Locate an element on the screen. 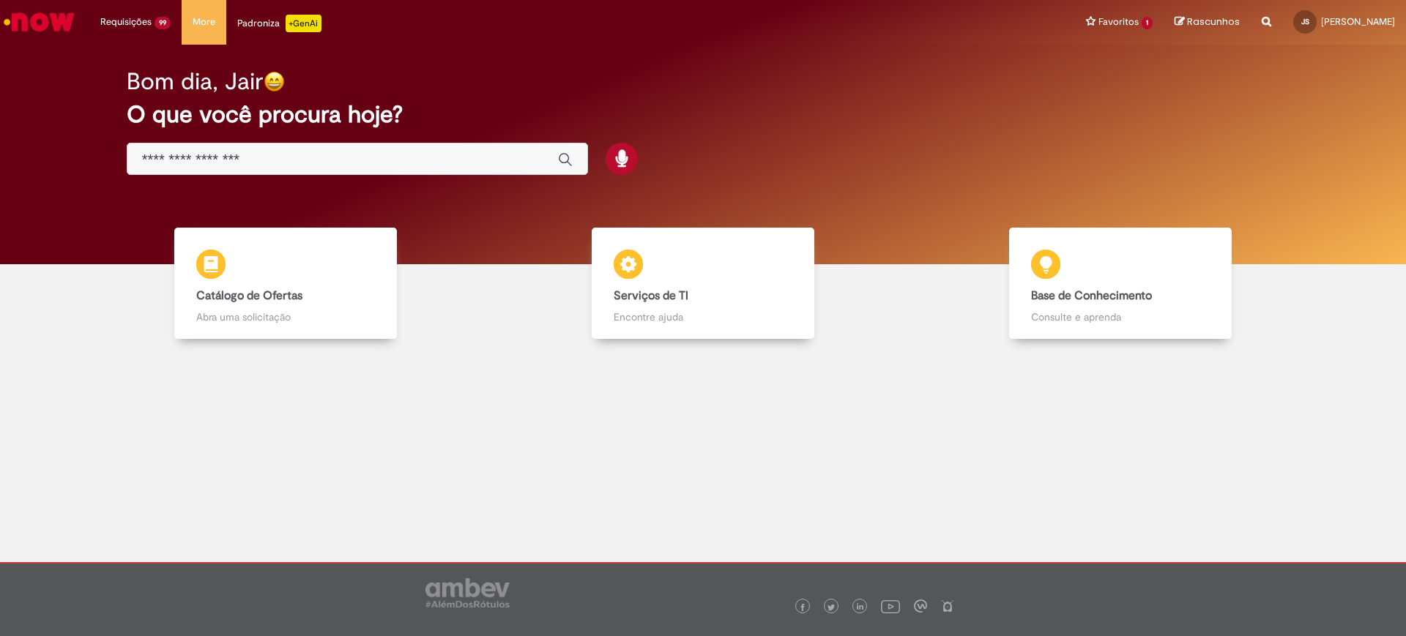  img: logo_footer_ambev_rotulo_gray.png is located at coordinates (467, 593).